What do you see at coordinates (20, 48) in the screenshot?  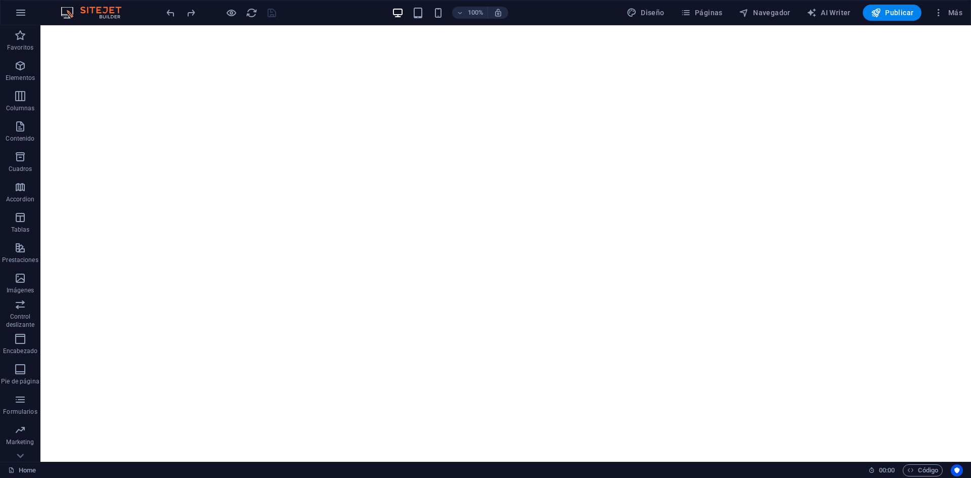 I see `p: Favoritos` at bounding box center [20, 48].